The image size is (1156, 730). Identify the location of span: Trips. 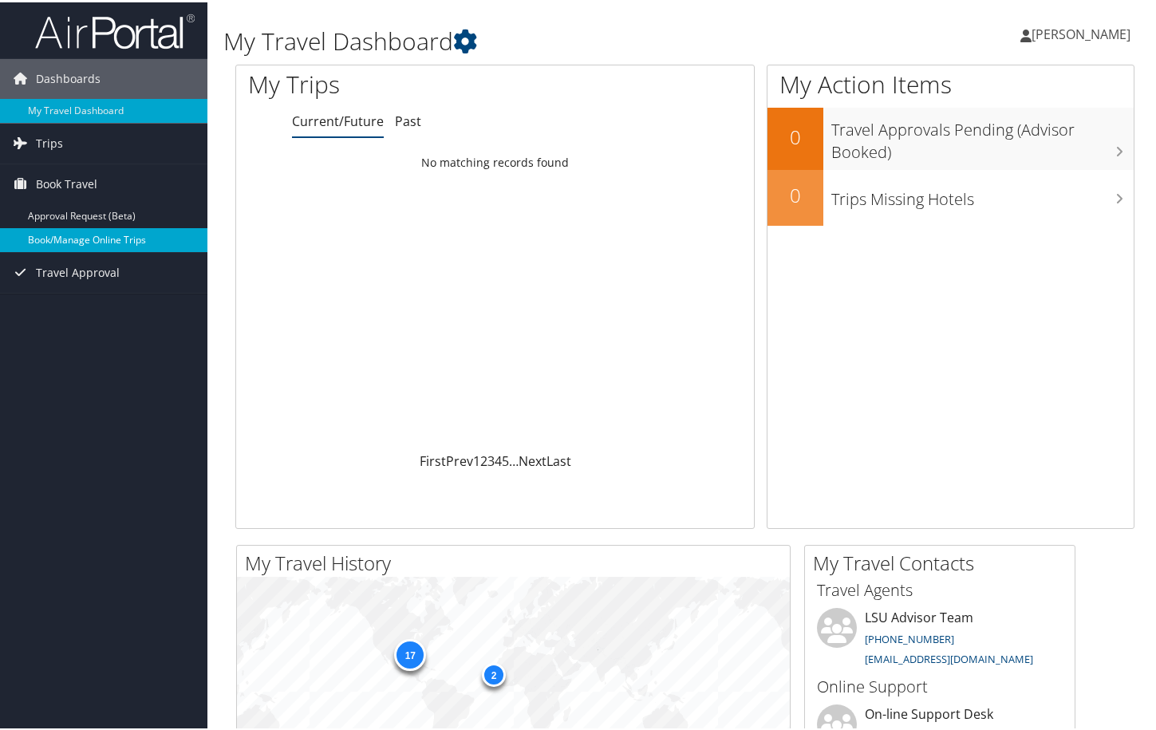
(49, 141).